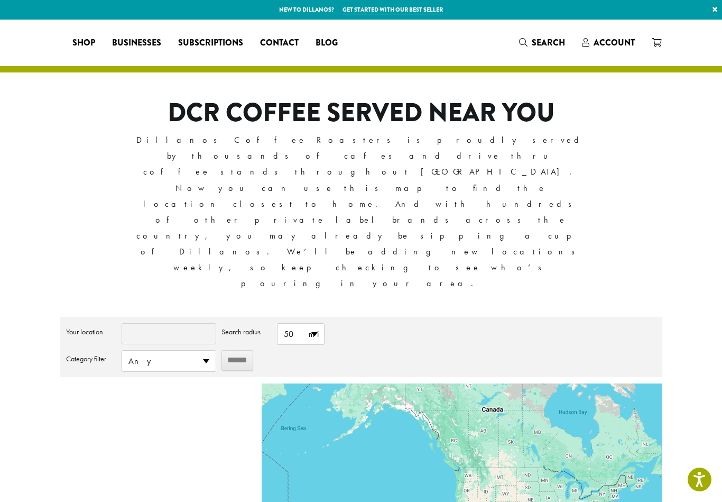 The image size is (722, 502). Describe the element at coordinates (548, 42) in the screenshot. I see `span: Search` at that location.